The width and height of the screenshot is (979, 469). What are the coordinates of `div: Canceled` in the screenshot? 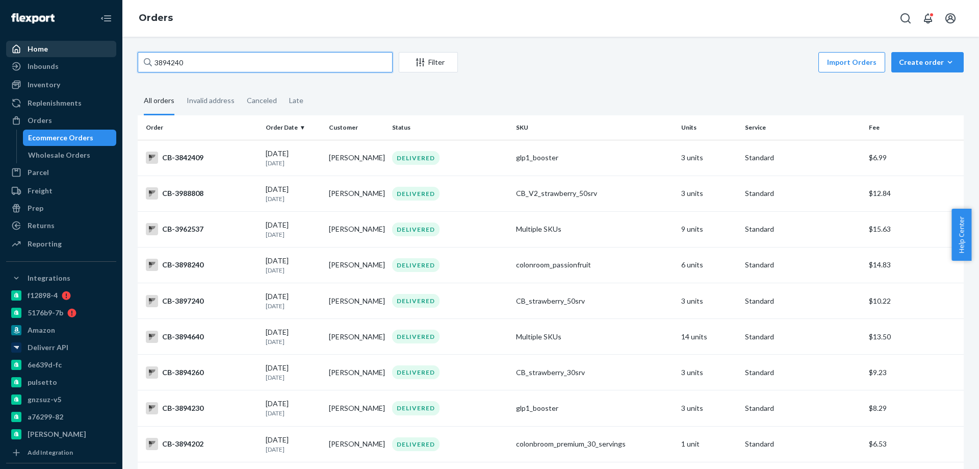 It's located at (262, 100).